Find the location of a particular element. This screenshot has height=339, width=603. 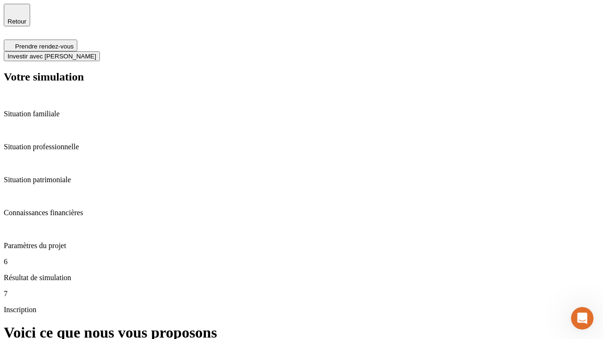

button: Prendre rendez-vous is located at coordinates (41, 45).